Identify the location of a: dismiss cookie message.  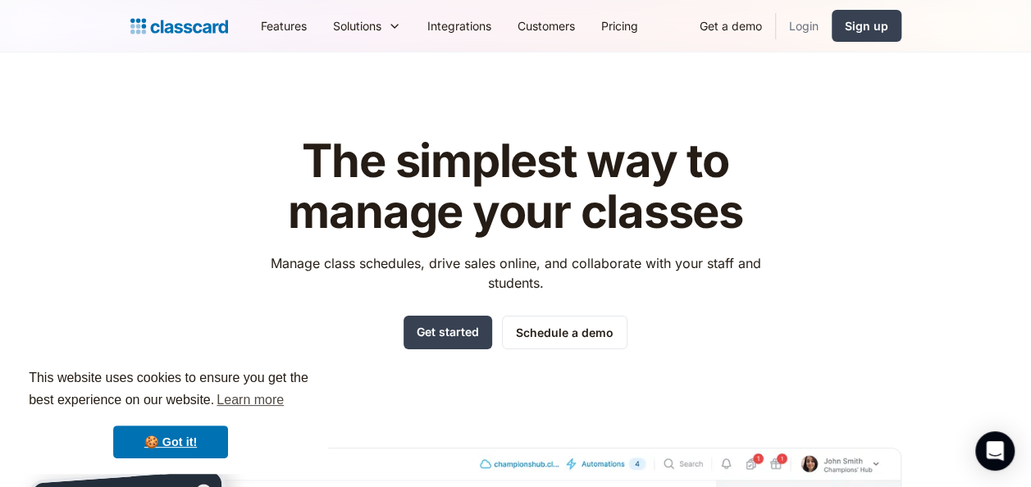
(171, 442).